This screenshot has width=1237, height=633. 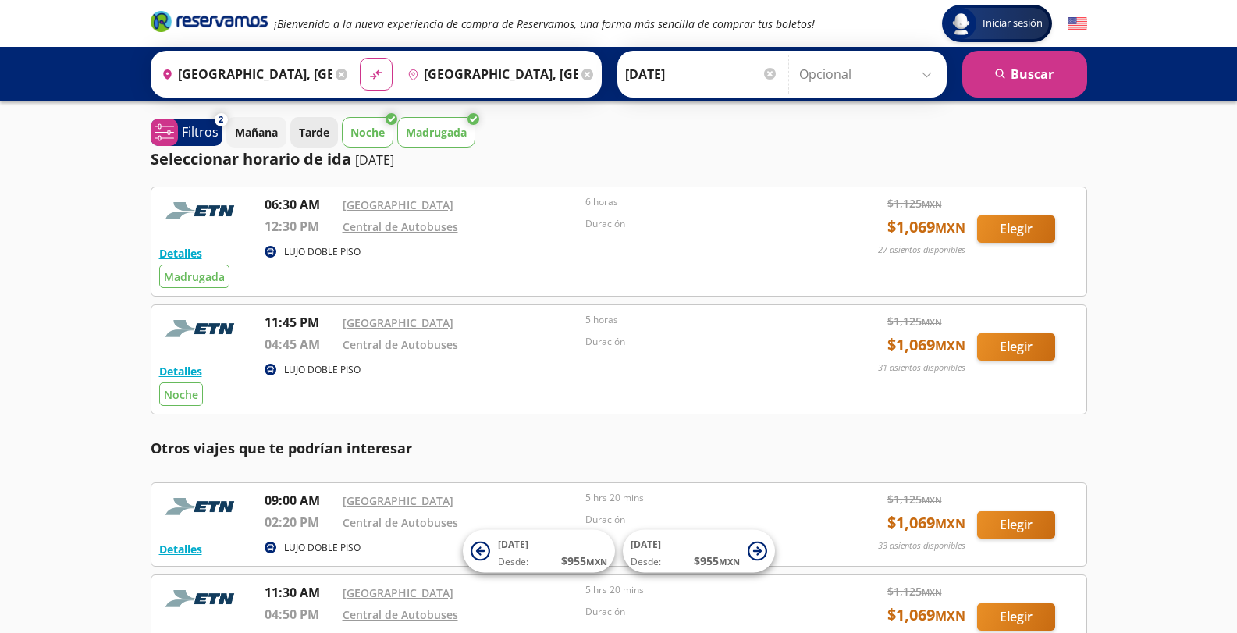 I want to click on p: 09:00 AM, so click(x=300, y=500).